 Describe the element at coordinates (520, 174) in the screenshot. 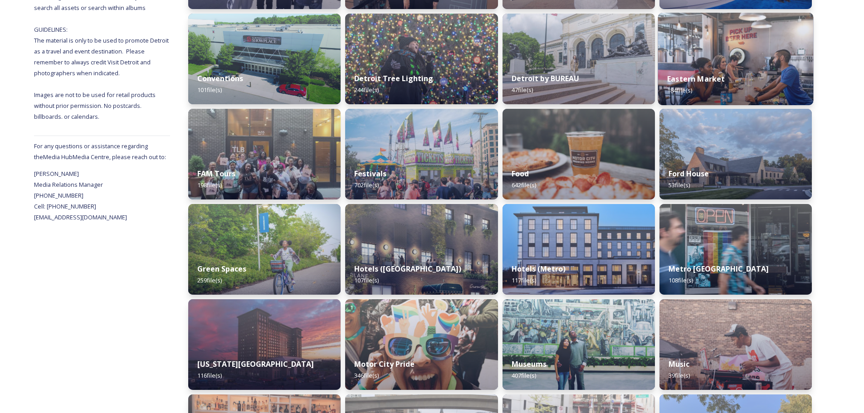

I see `strong: Food` at that location.